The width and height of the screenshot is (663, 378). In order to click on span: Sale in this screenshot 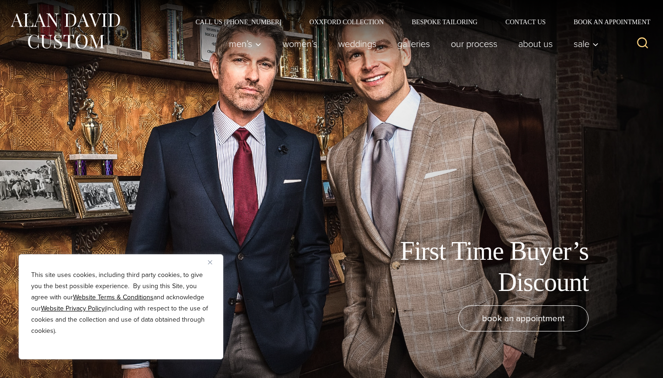, I will do `click(586, 44)`.